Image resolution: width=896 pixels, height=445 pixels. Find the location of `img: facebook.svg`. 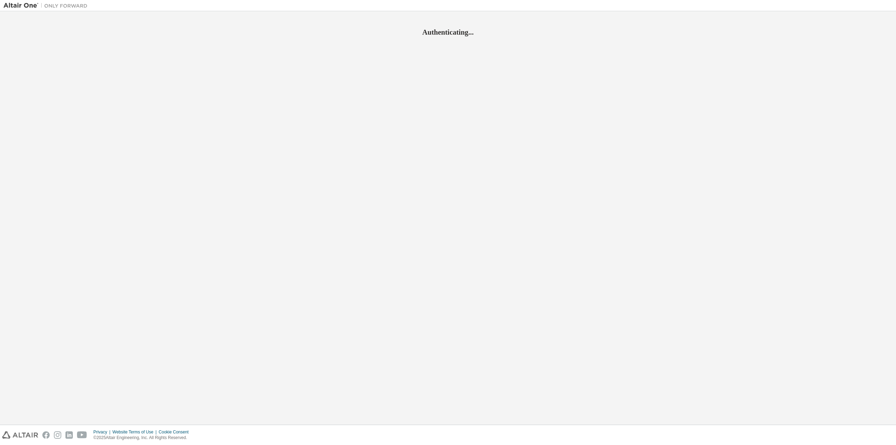

img: facebook.svg is located at coordinates (46, 435).